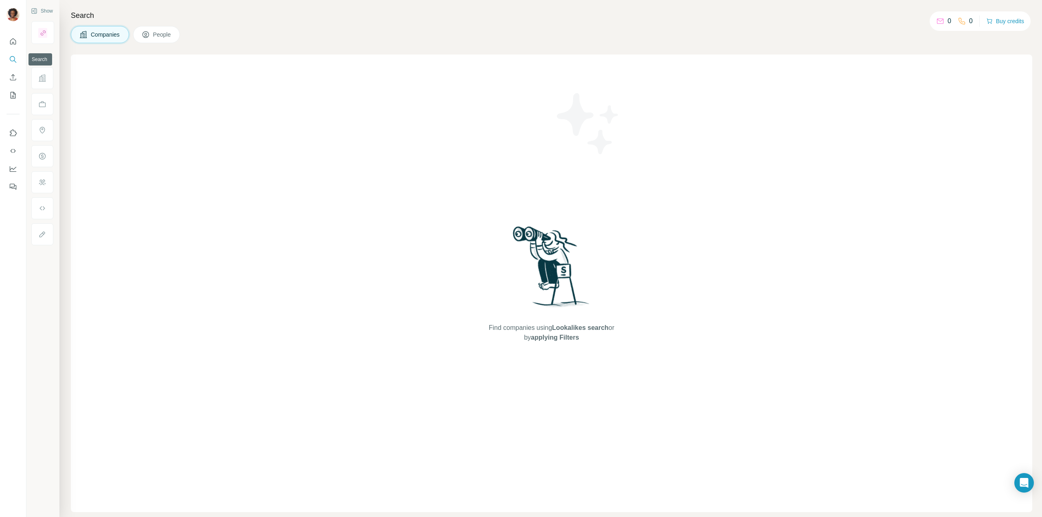  Describe the element at coordinates (552, 15) in the screenshot. I see `h4: Search` at that location.